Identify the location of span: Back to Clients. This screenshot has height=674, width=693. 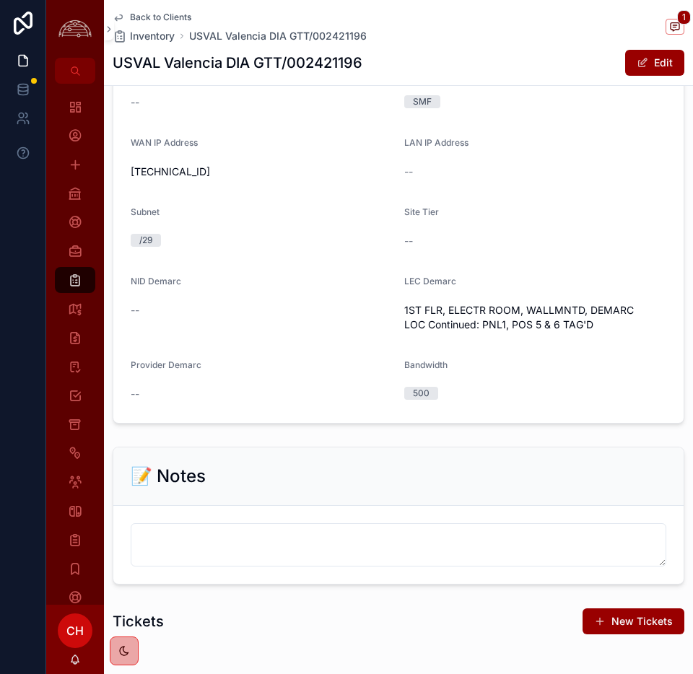
(160, 17).